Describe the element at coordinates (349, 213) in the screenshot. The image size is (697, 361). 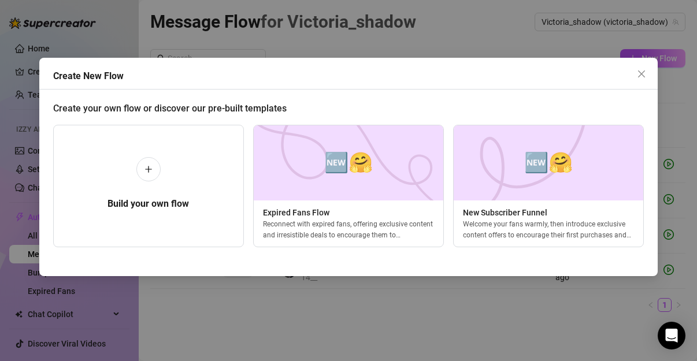
I see `span: Expired Fans Flow` at that location.